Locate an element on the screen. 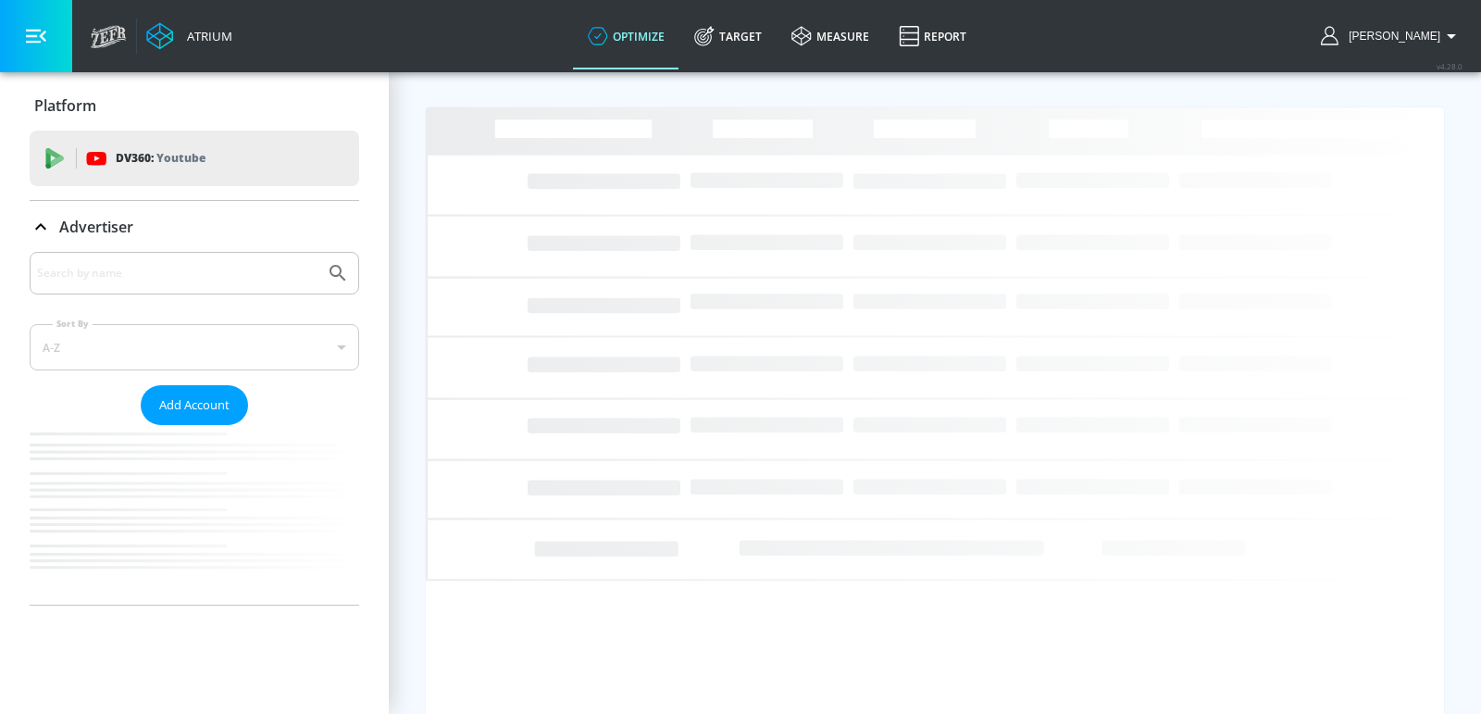 This screenshot has height=714, width=1481. a: Report is located at coordinates (932, 36).